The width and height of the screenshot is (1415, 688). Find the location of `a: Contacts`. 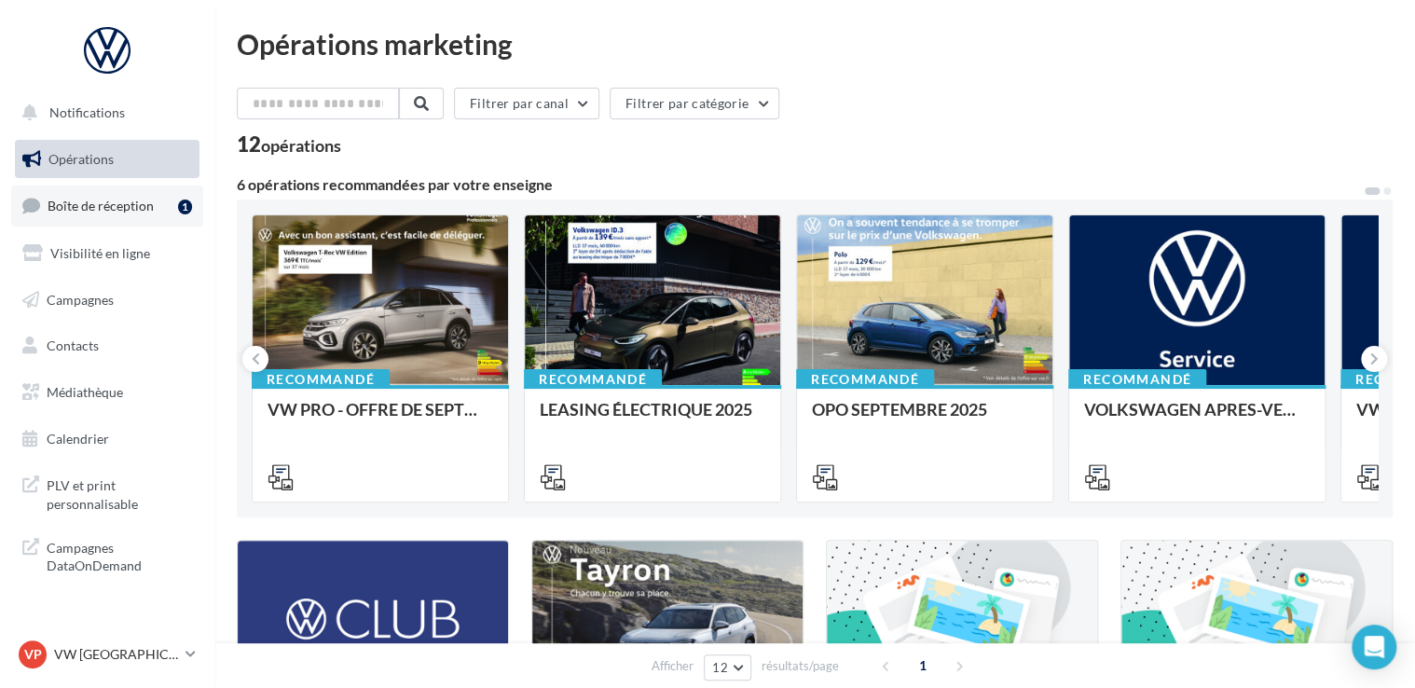

a: Contacts is located at coordinates (107, 346).